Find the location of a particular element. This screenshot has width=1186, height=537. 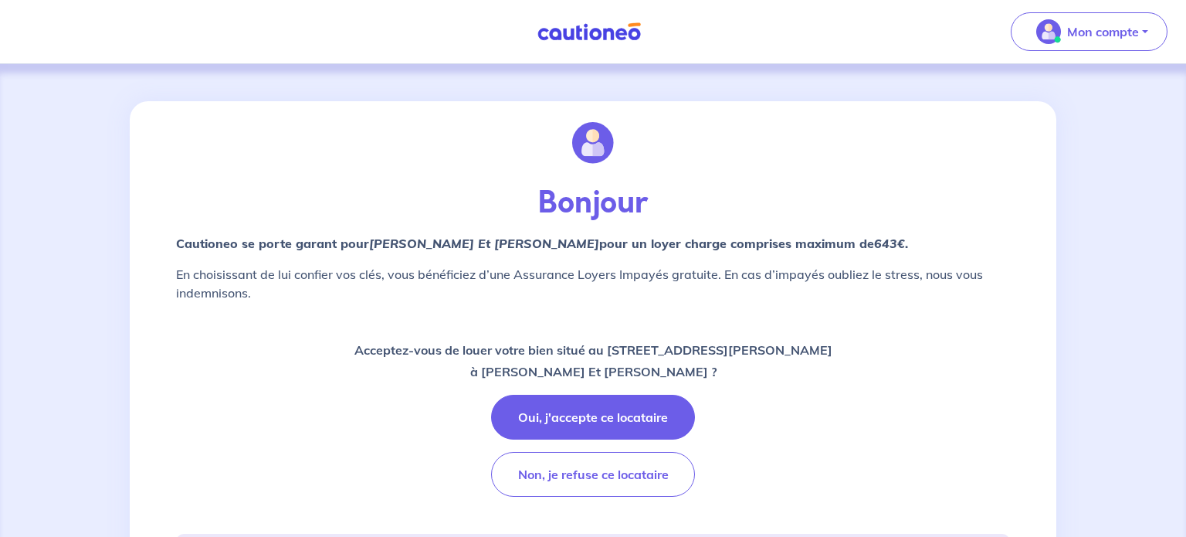

button: illu_account_valid_menu.svgMon compte is located at coordinates (1089, 32).